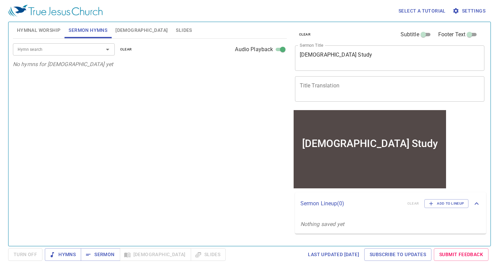 The image size is (499, 270). What do you see at coordinates (88, 30) in the screenshot?
I see `span: Sermon Hymns` at bounding box center [88, 30].